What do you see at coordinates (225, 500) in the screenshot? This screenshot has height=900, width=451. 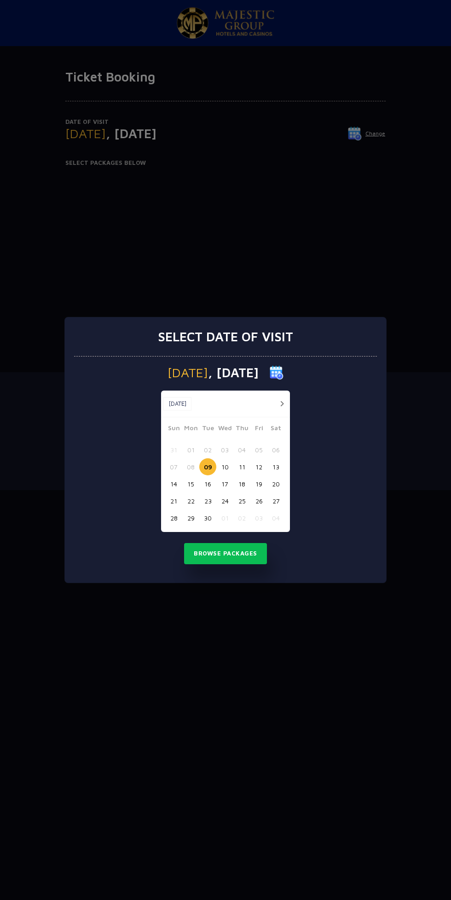 I see `button: 24` at bounding box center [225, 500].